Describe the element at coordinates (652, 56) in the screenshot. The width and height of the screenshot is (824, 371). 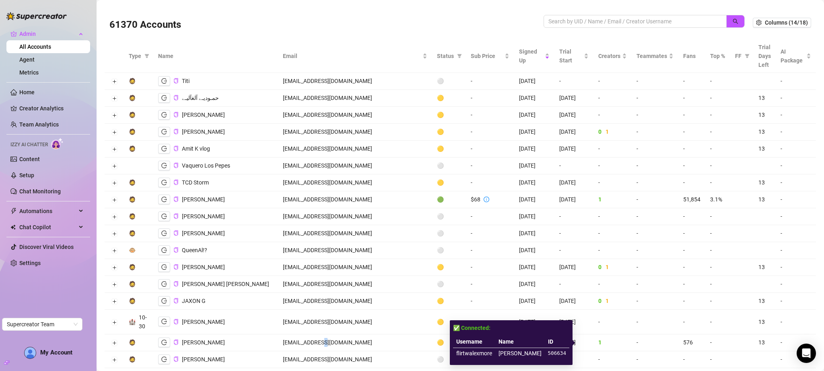
I see `span: Teammates` at that location.